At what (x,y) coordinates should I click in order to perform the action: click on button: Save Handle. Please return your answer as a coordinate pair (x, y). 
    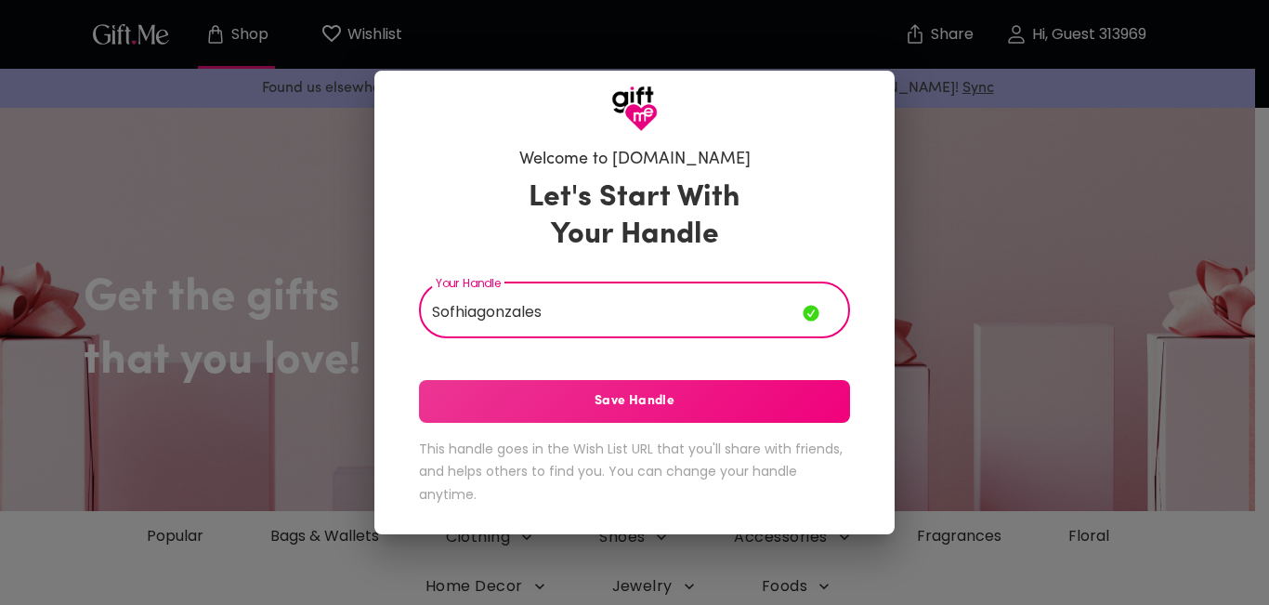
    Looking at the image, I should click on (635, 401).